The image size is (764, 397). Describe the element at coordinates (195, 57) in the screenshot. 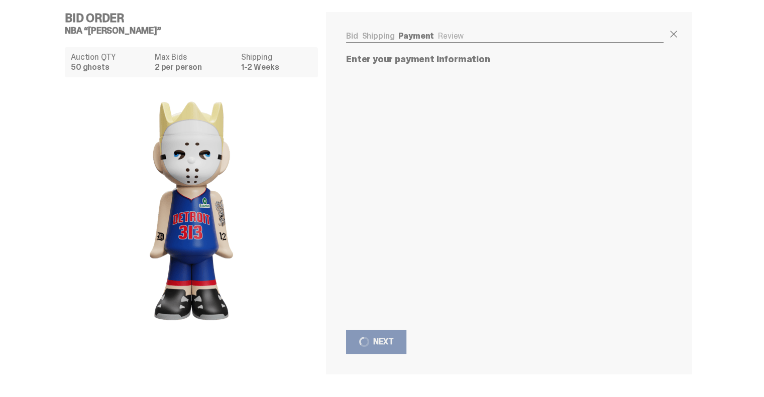

I see `dt: Max Bids` at that location.